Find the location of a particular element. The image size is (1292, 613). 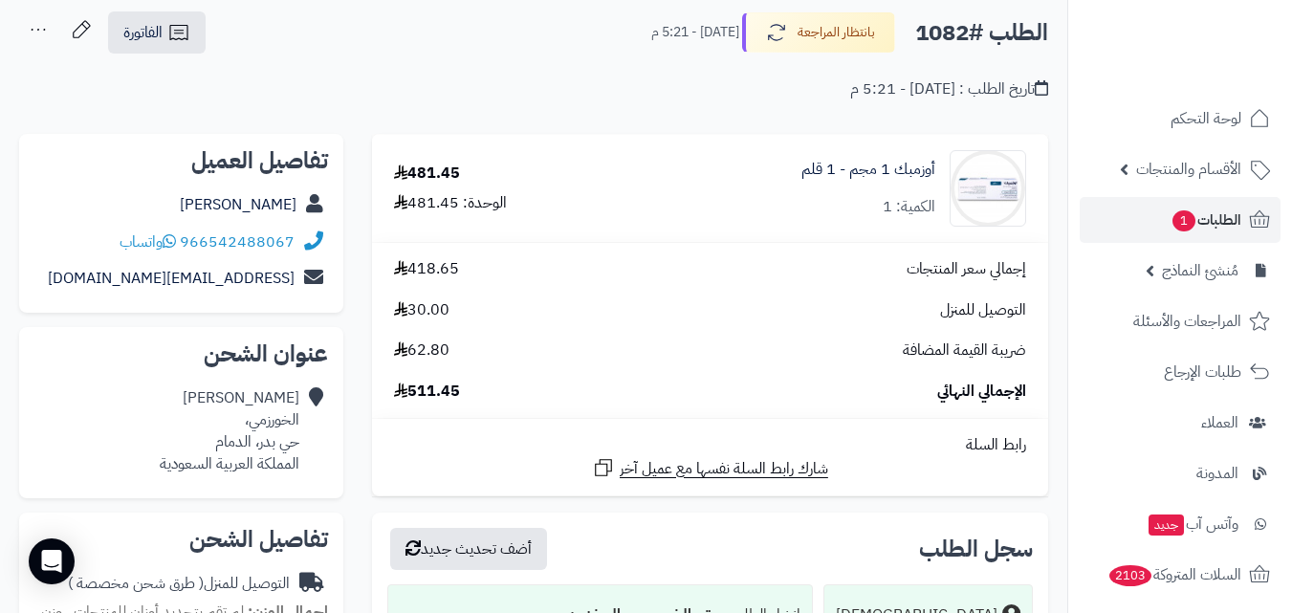

span: مُنشئ النماذج is located at coordinates (1201, 271).